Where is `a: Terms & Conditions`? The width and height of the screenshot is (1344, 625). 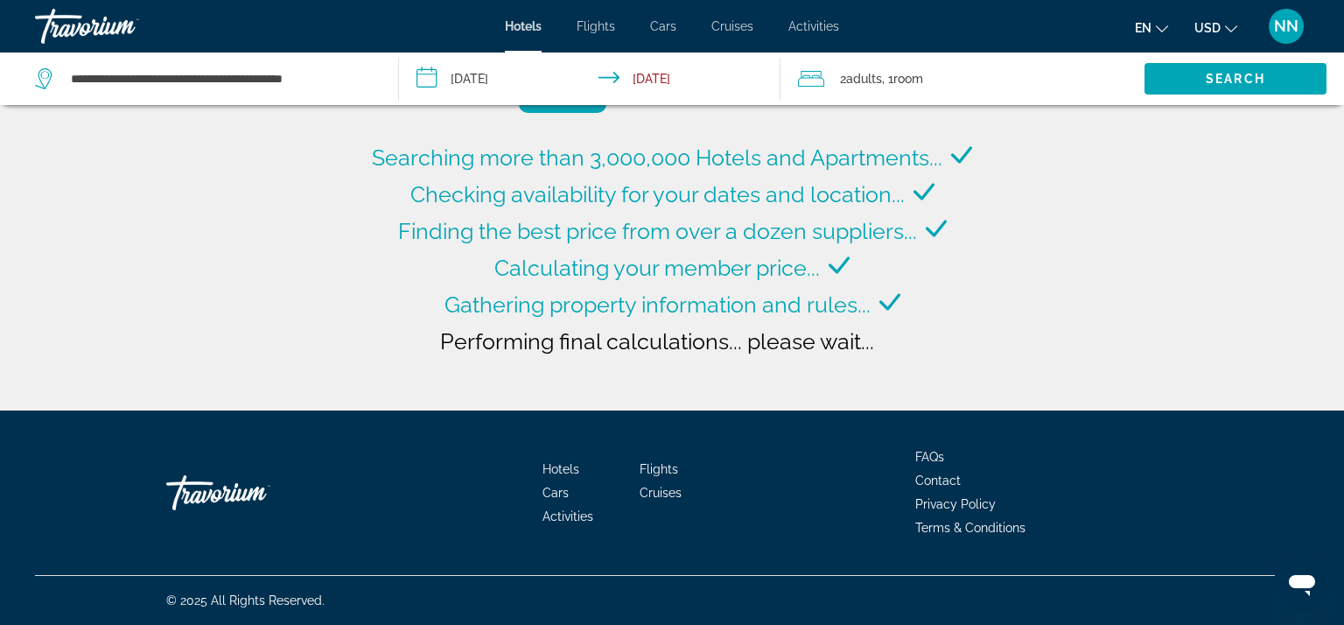 a: Terms & Conditions is located at coordinates (971, 528).